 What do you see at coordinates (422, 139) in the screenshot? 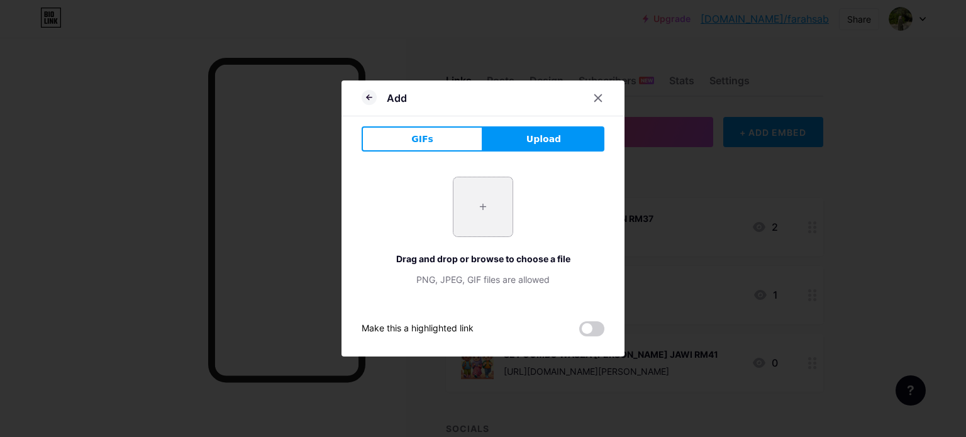
I see `span: GIFs` at bounding box center [422, 139].